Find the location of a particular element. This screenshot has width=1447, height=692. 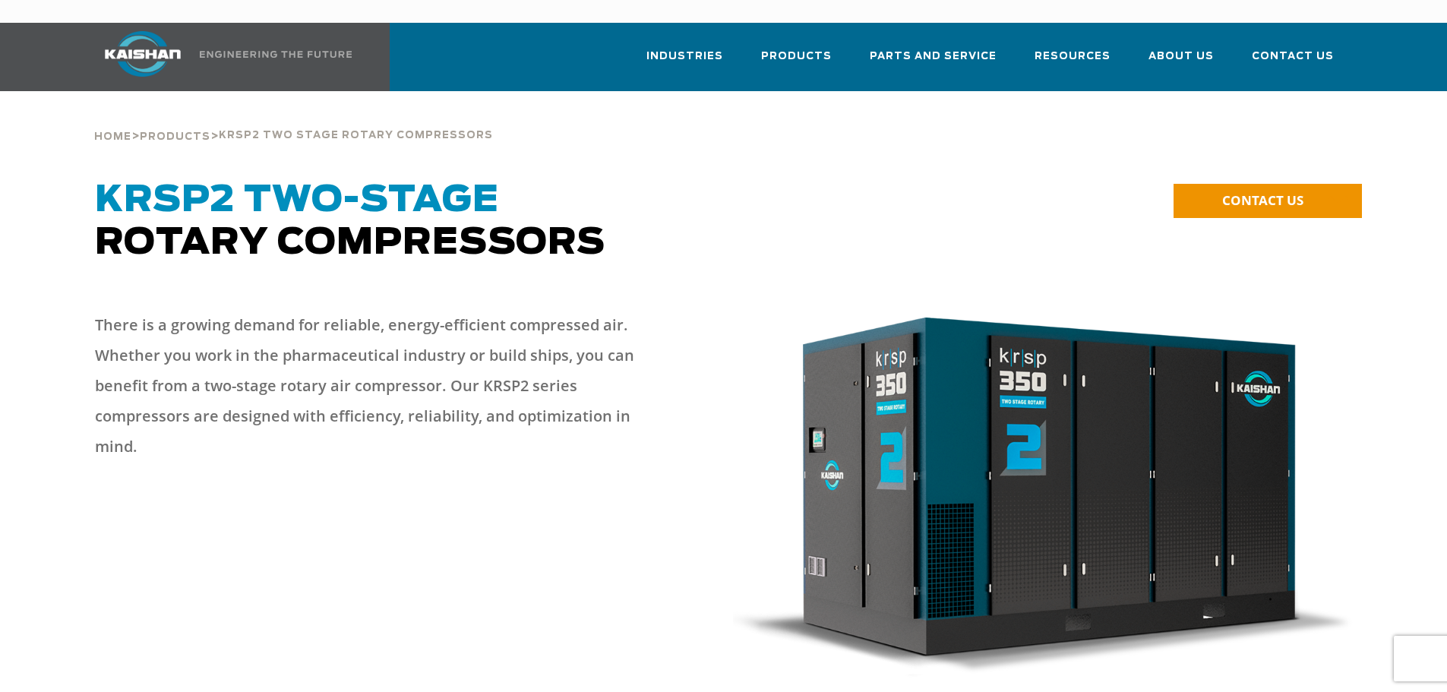

a: Parts and Service is located at coordinates (933, 62).